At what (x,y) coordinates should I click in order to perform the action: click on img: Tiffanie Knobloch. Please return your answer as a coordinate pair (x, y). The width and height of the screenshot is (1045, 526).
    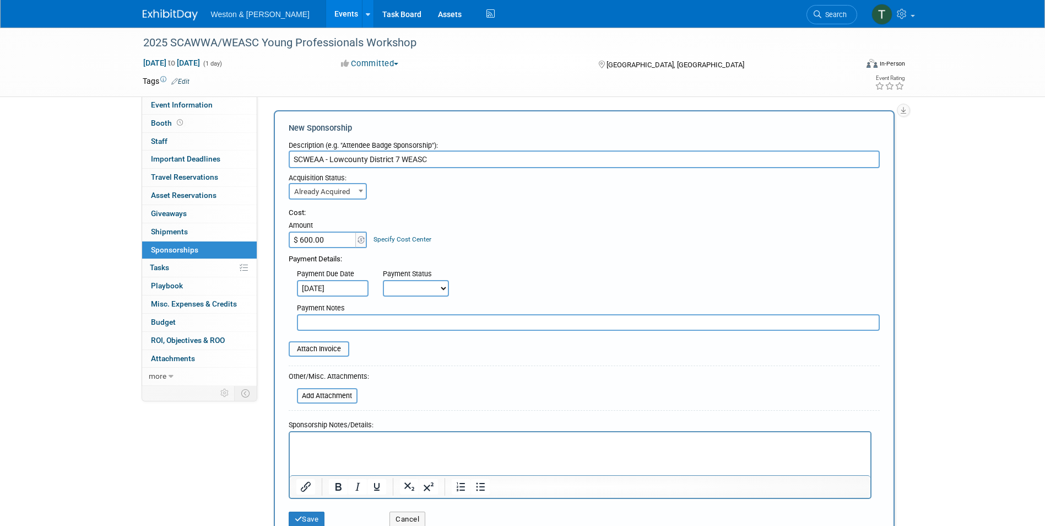
    Looking at the image, I should click on (882, 14).